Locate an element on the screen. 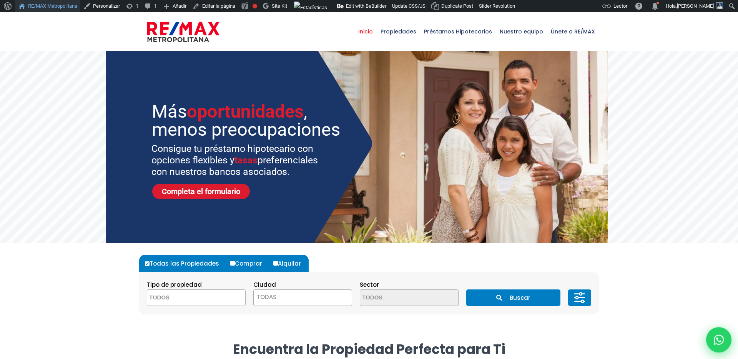  input: Todas las Propiedades is located at coordinates (147, 264).